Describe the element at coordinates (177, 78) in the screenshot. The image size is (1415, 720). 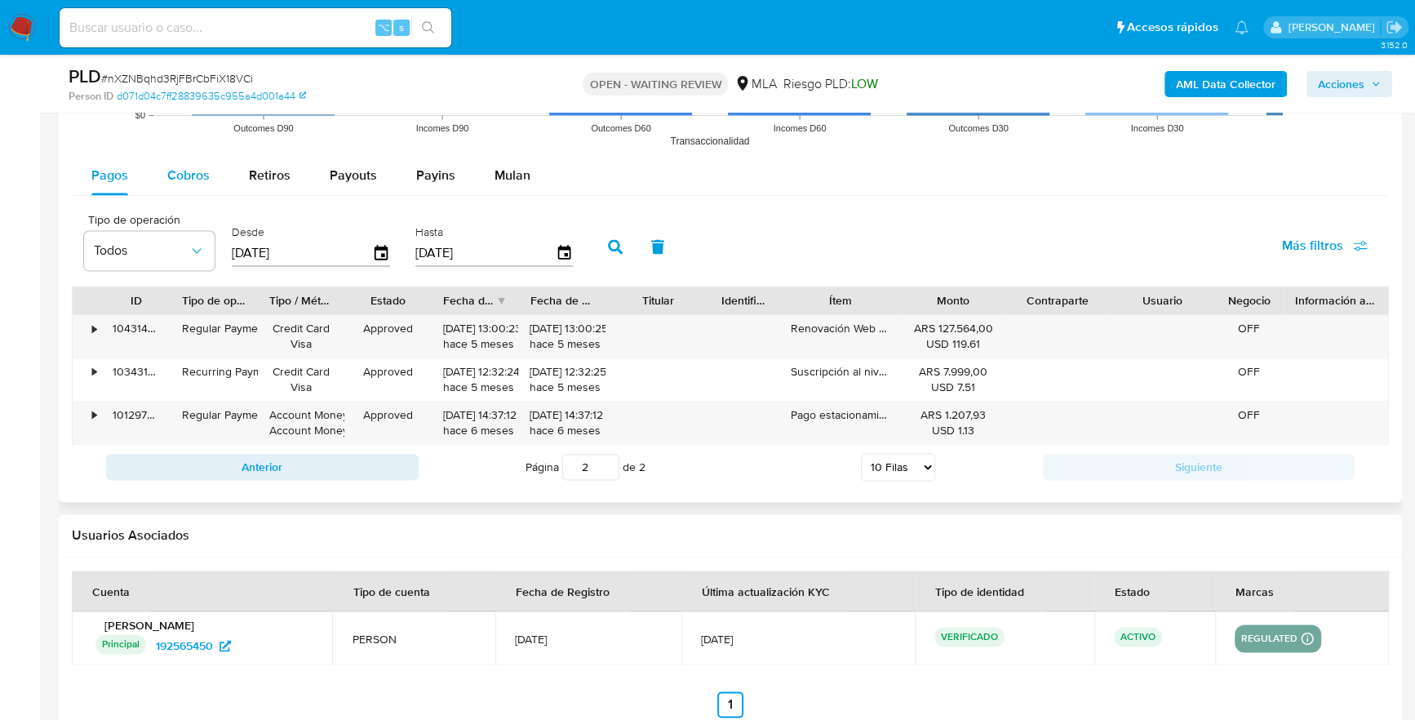
I see `span: # nXZNBqhd3RjFBrCbFiX18VCi` at that location.